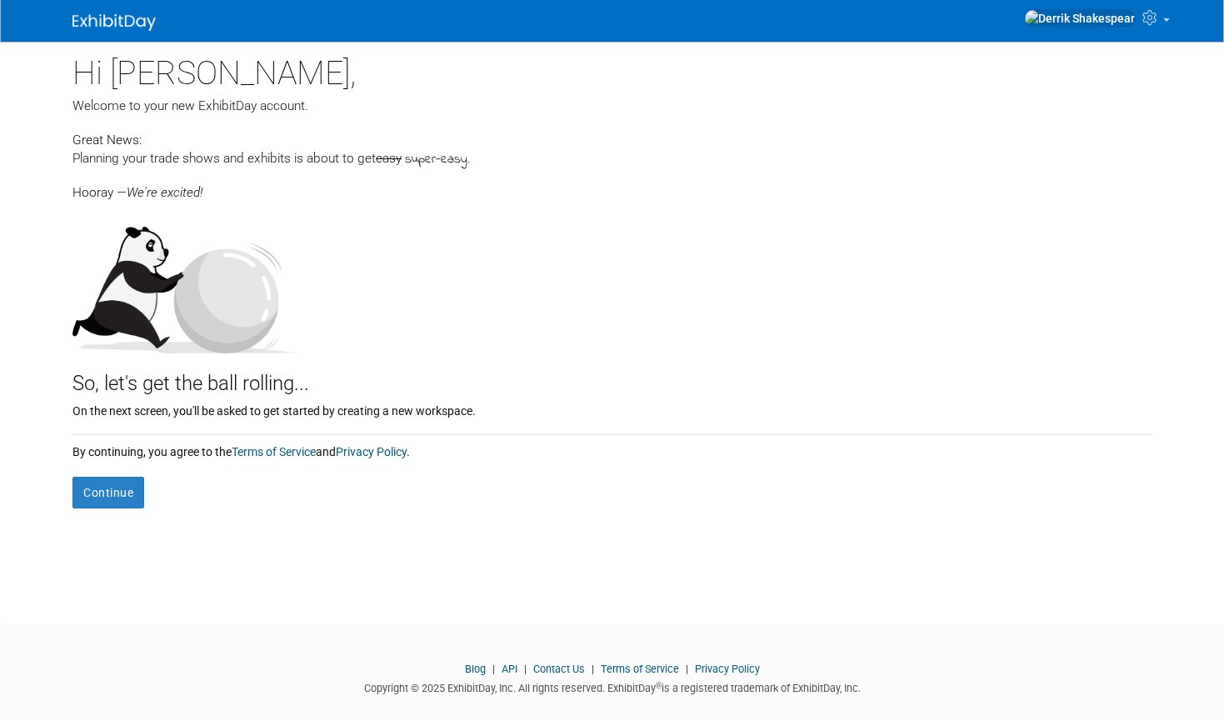 This screenshot has width=1224, height=721. What do you see at coordinates (612, 448) in the screenshot?
I see `div: By continuing, you agree to the and .` at bounding box center [612, 448].